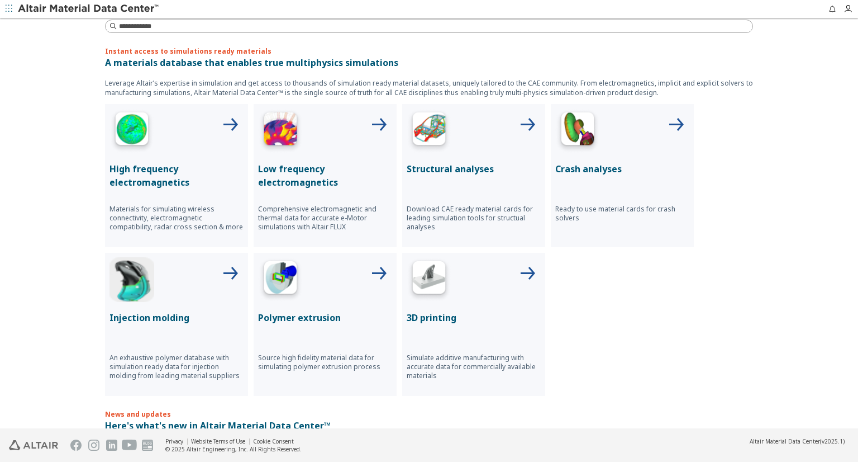  I want to click on button: Polymer Extrusion IconPolymer extrusionSource high fidelity material data for simulating polymer ..., so click(325, 324).